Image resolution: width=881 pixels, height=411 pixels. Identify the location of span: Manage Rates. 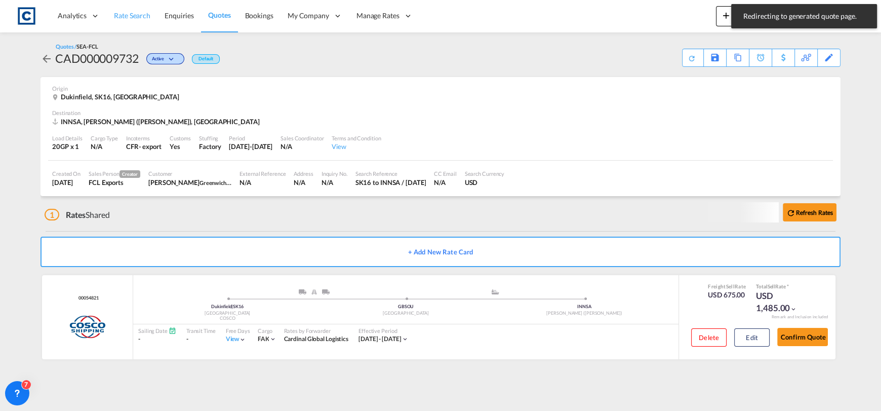
(378, 16).